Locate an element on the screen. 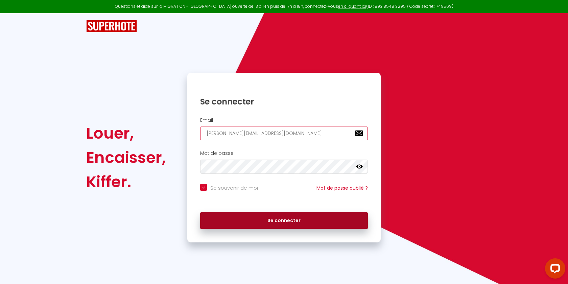  h1: Se connecter is located at coordinates (284, 101).